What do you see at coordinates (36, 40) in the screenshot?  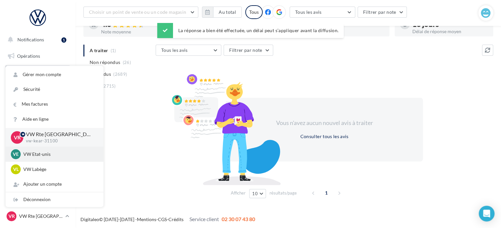 I see `button: Notifications 1` at bounding box center [36, 40].